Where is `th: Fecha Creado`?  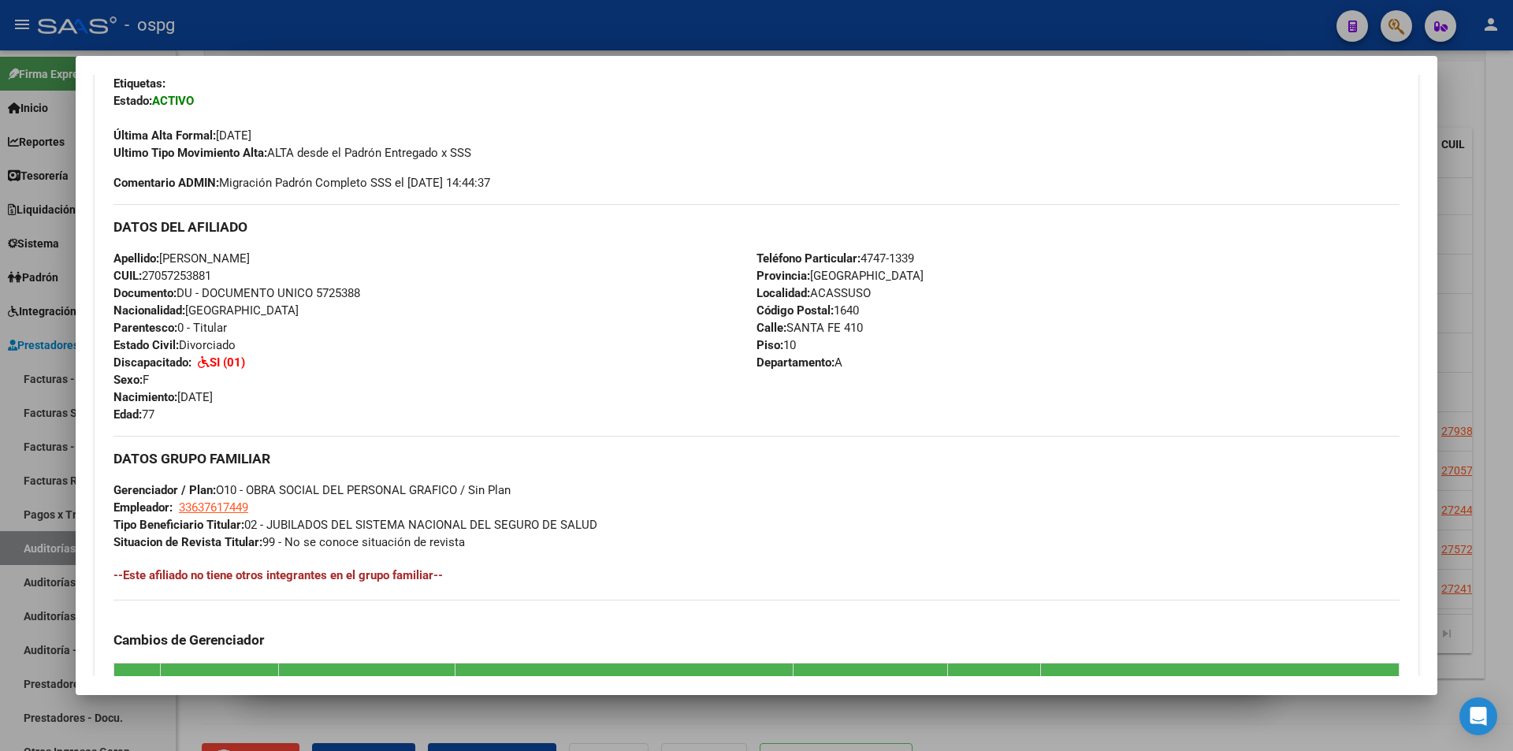
th: Fecha Creado is located at coordinates (994, 681).